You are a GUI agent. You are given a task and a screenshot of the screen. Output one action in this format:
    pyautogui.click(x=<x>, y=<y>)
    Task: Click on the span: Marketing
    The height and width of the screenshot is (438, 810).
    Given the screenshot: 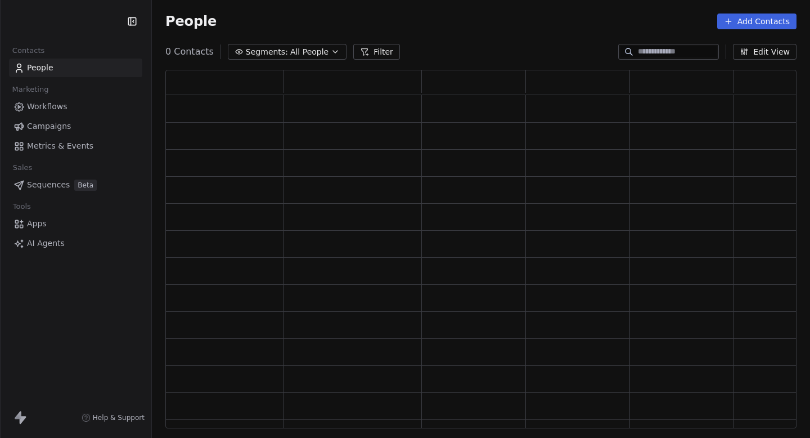 What is the action you would take?
    pyautogui.click(x=30, y=89)
    